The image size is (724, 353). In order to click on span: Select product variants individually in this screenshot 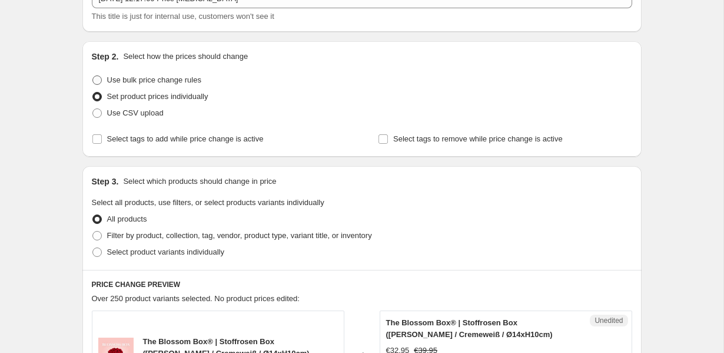, I will do `click(165, 251)`.